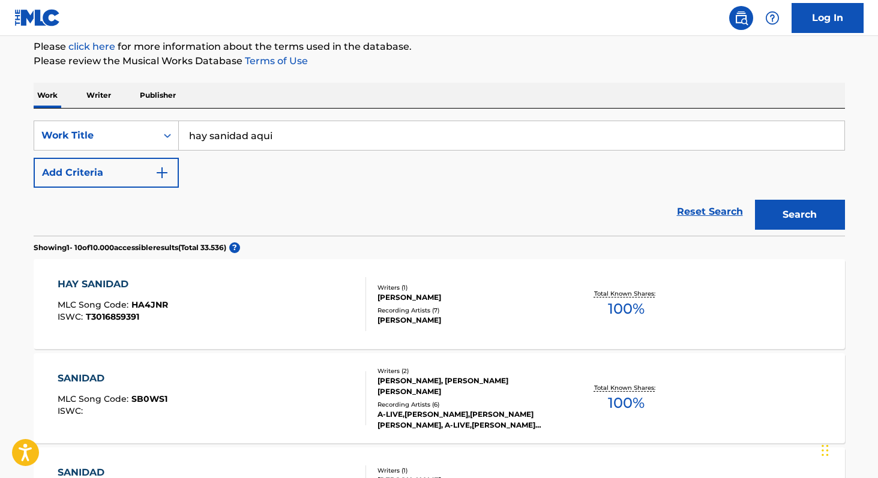 This screenshot has height=478, width=878. Describe the element at coordinates (47, 95) in the screenshot. I see `p: Work` at that location.